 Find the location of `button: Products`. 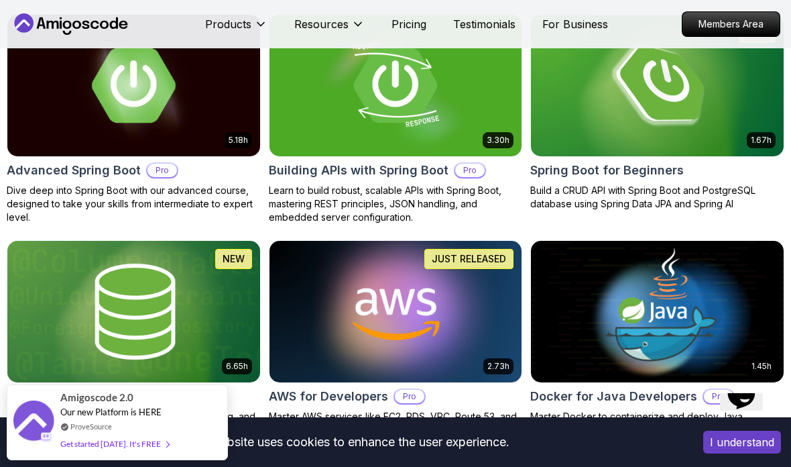

button: Products is located at coordinates (236, 30).